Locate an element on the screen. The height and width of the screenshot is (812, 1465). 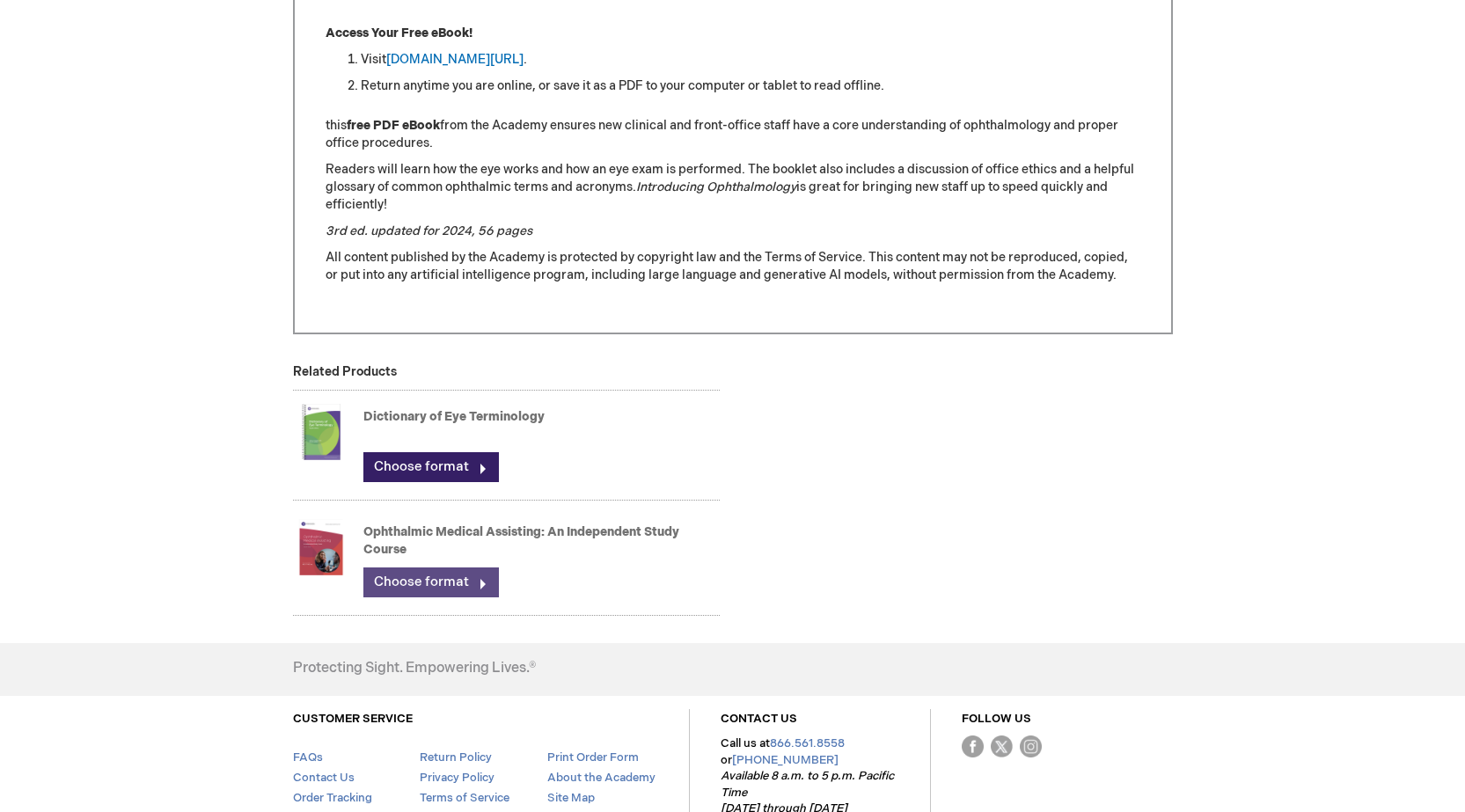
a: FAQs is located at coordinates (308, 757).